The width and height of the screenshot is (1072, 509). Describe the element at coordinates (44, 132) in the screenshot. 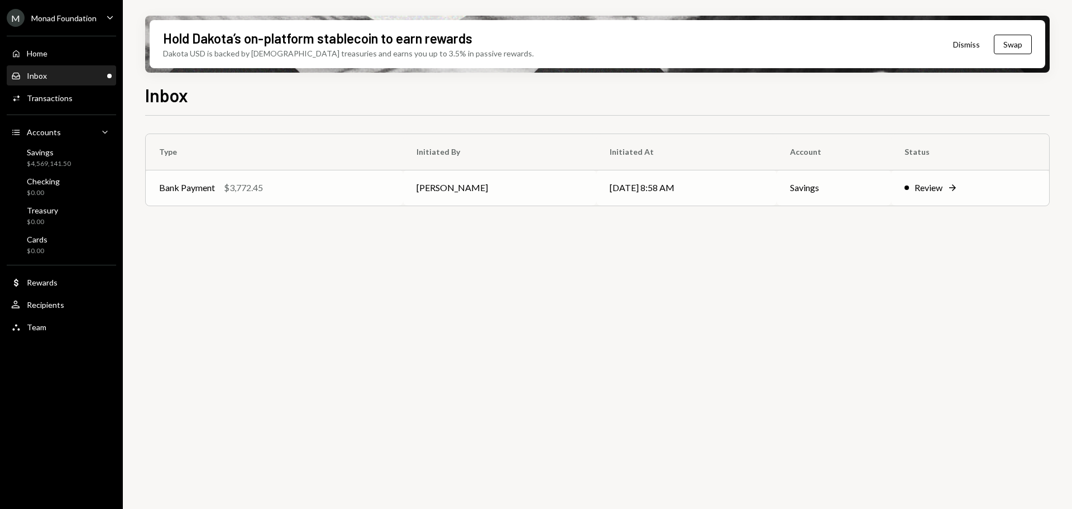

I see `div: Accounts` at that location.